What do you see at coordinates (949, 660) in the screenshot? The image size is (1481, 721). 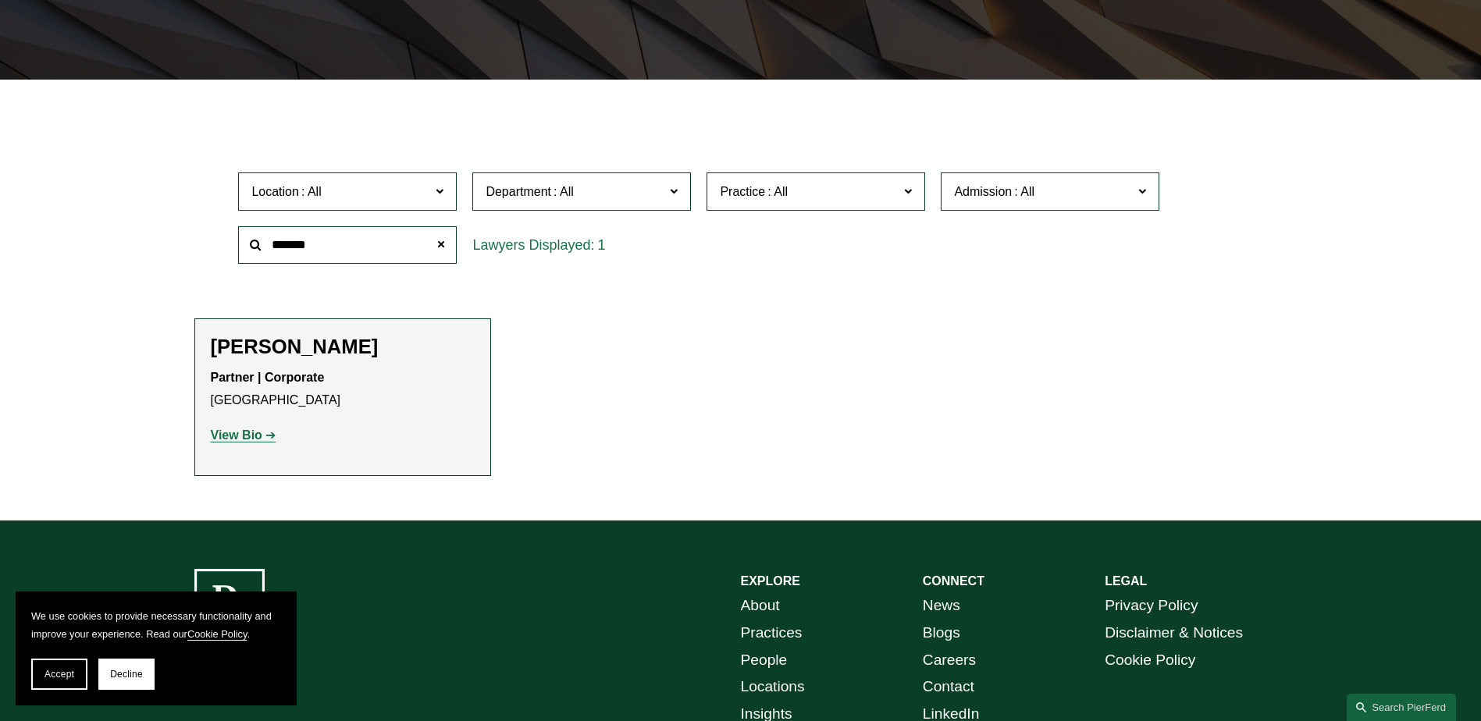 I see `a: Careers` at bounding box center [949, 660].